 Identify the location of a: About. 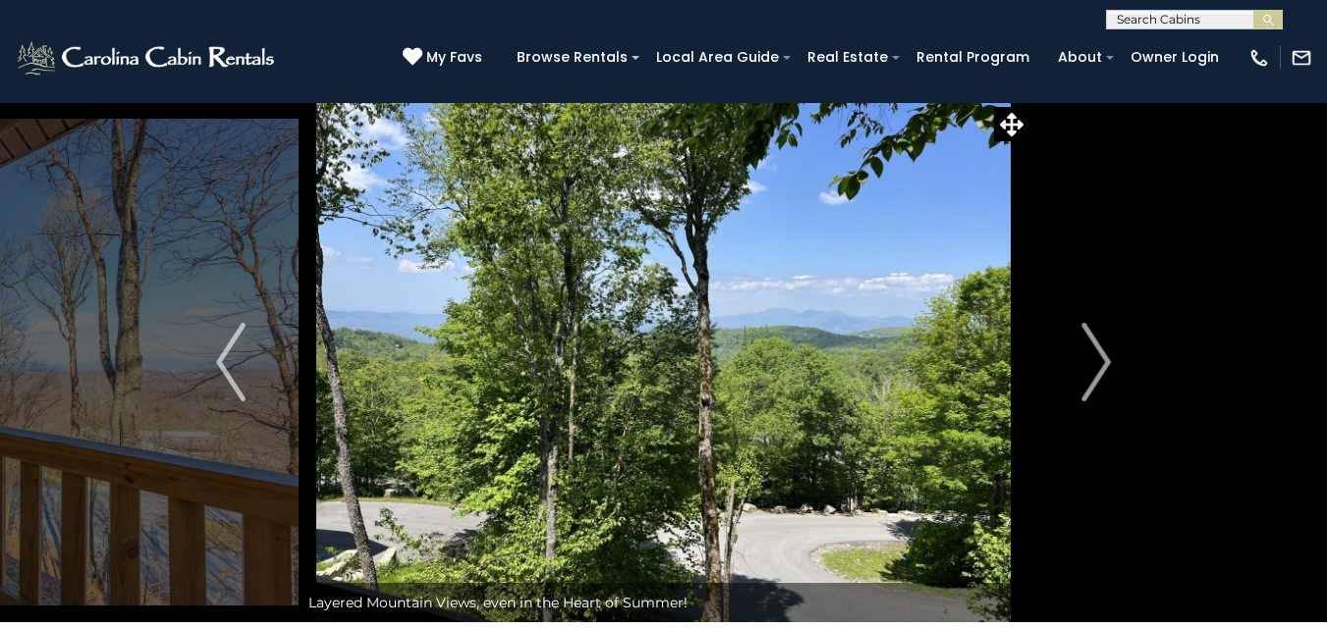
(1079, 57).